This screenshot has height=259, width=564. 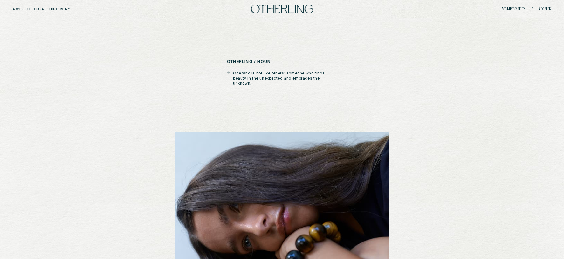 I want to click on p: One who is not like others; someone who finds beauty in the unexpected and embraces the unknown., so click(x=285, y=78).